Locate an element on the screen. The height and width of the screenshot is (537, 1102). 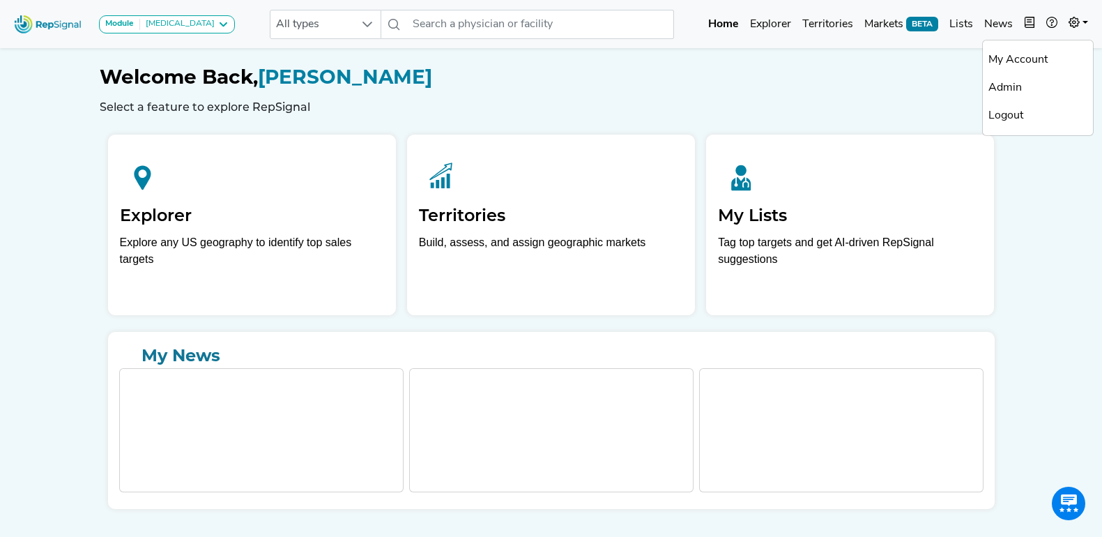
div: Explore any US geography to identify top sales targets is located at coordinates (252, 251).